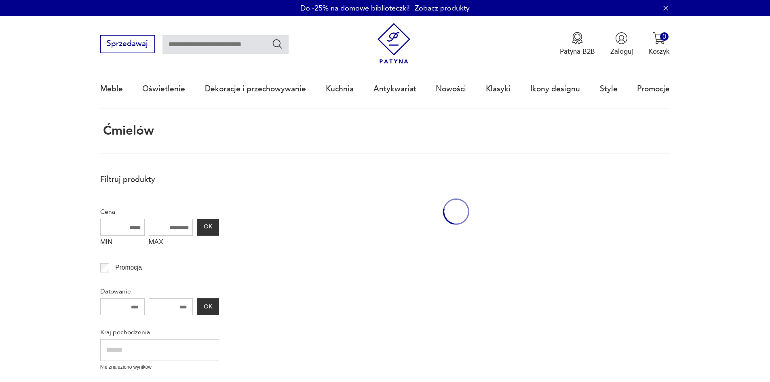 The image size is (770, 382). Describe the element at coordinates (394, 43) in the screenshot. I see `img: Patyna - sklep z meblami i dekoracjami vintage` at that location.